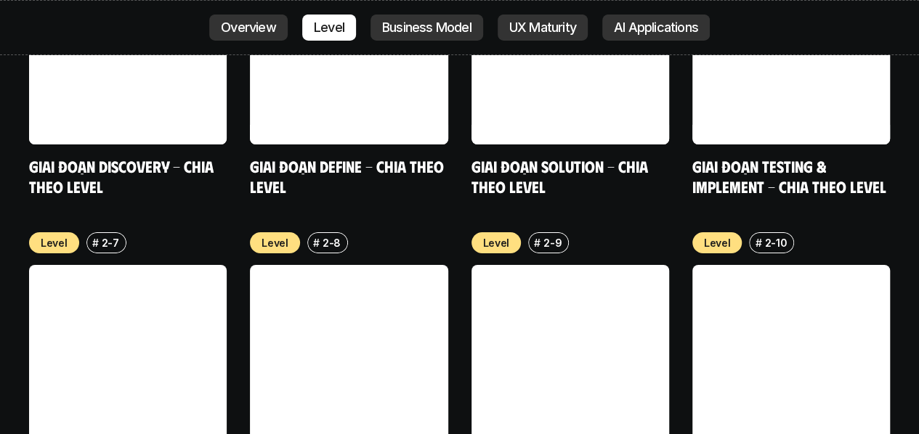 This screenshot has height=434, width=919. Describe the element at coordinates (349, 176) in the screenshot. I see `a: Giai đoạn Define - Chia theo Level` at that location.